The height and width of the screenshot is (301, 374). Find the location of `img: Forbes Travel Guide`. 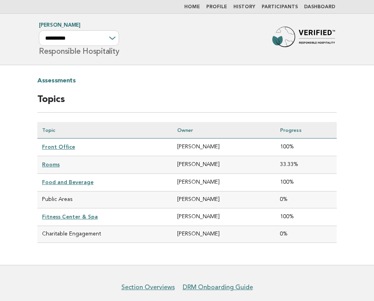

img: Forbes Travel Guide is located at coordinates (304, 39).